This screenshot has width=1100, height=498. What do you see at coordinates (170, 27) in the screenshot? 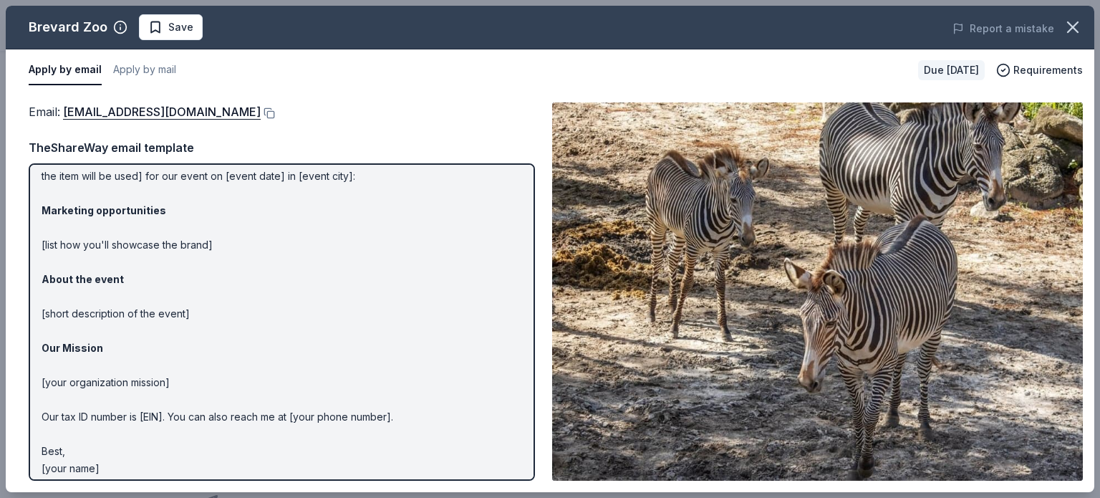
I see `button: Save` at bounding box center [170, 27].